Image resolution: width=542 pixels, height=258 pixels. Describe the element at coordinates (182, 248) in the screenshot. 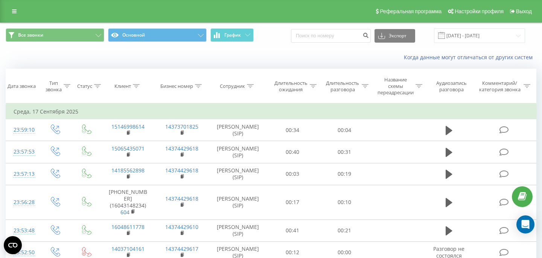

I see `a: 14374429617` at that location.